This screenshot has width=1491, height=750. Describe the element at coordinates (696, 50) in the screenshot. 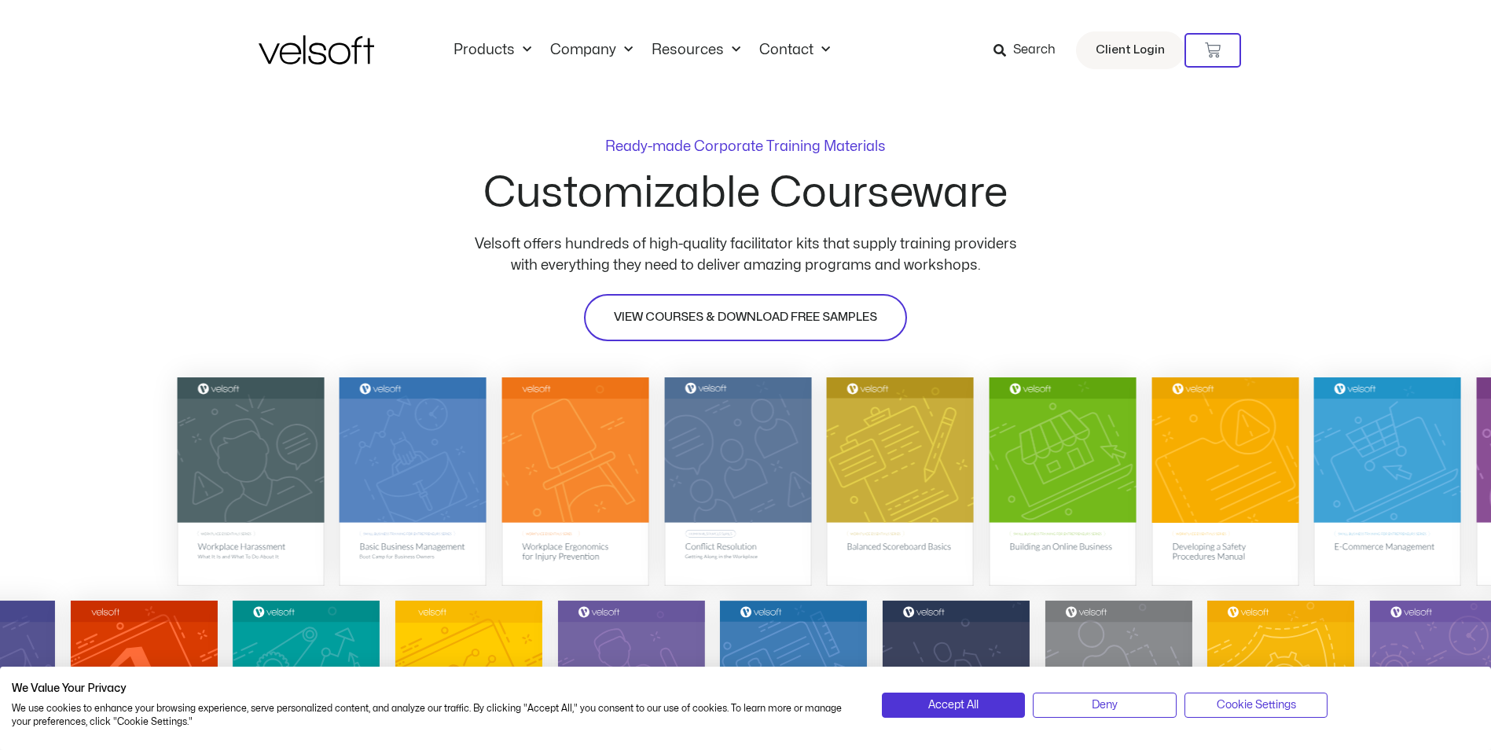

I see `a: ResourcesMenu Toggle` at that location.